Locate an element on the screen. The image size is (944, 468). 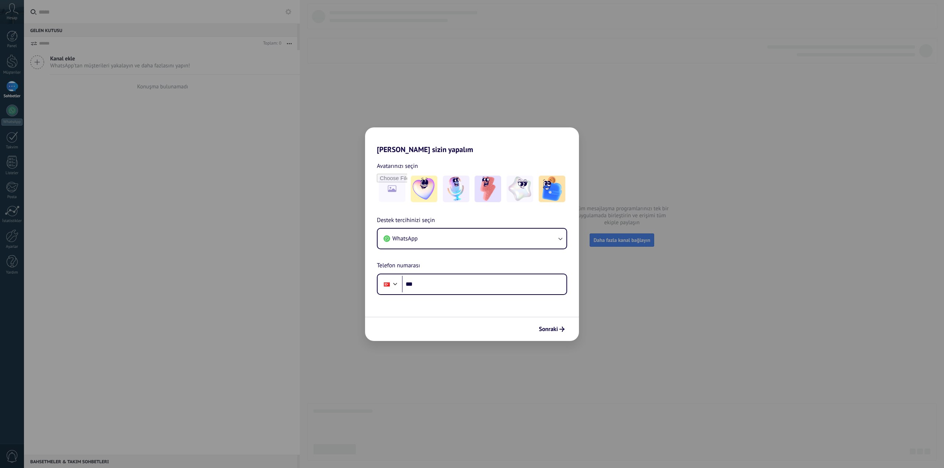
button: WhatsApp is located at coordinates (472, 239).